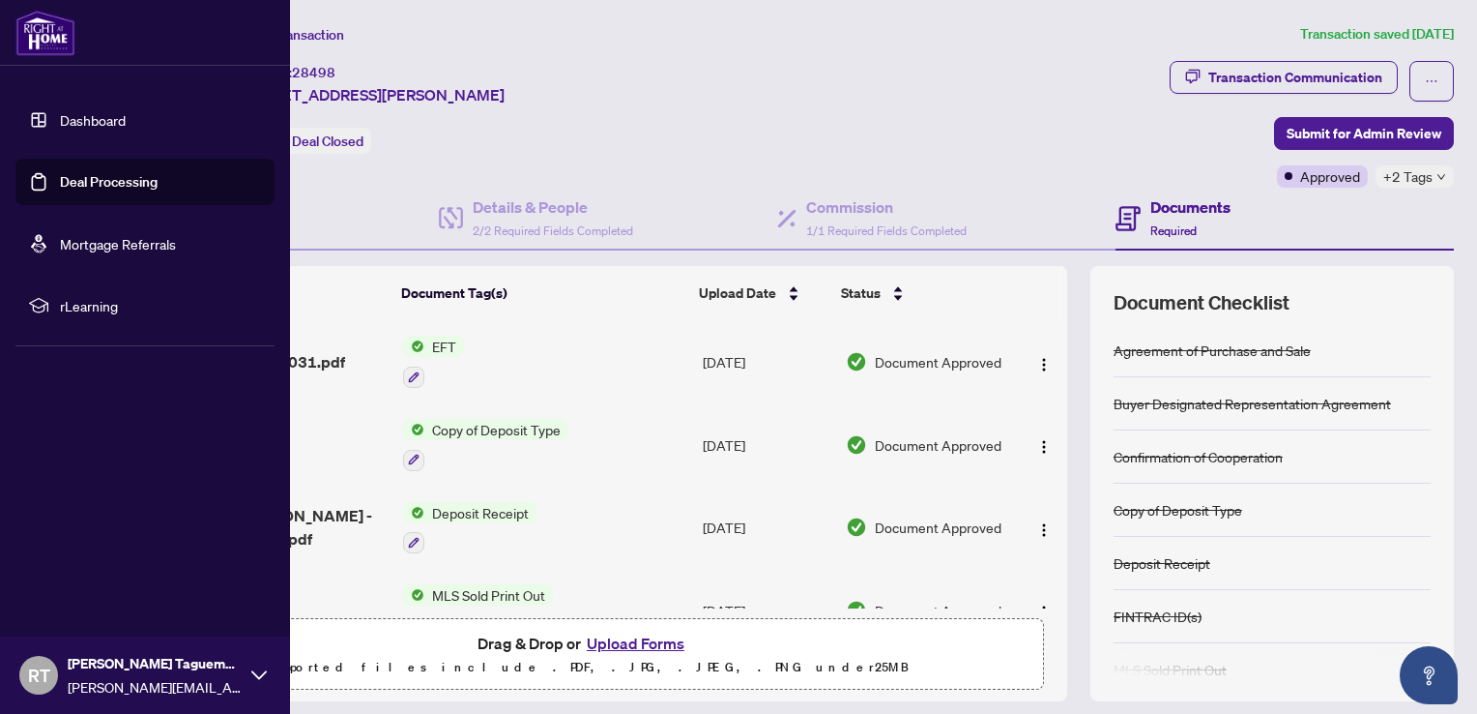 The image size is (1477, 714). Describe the element at coordinates (1162, 563) in the screenshot. I see `div: Deposit Receipt` at that location.